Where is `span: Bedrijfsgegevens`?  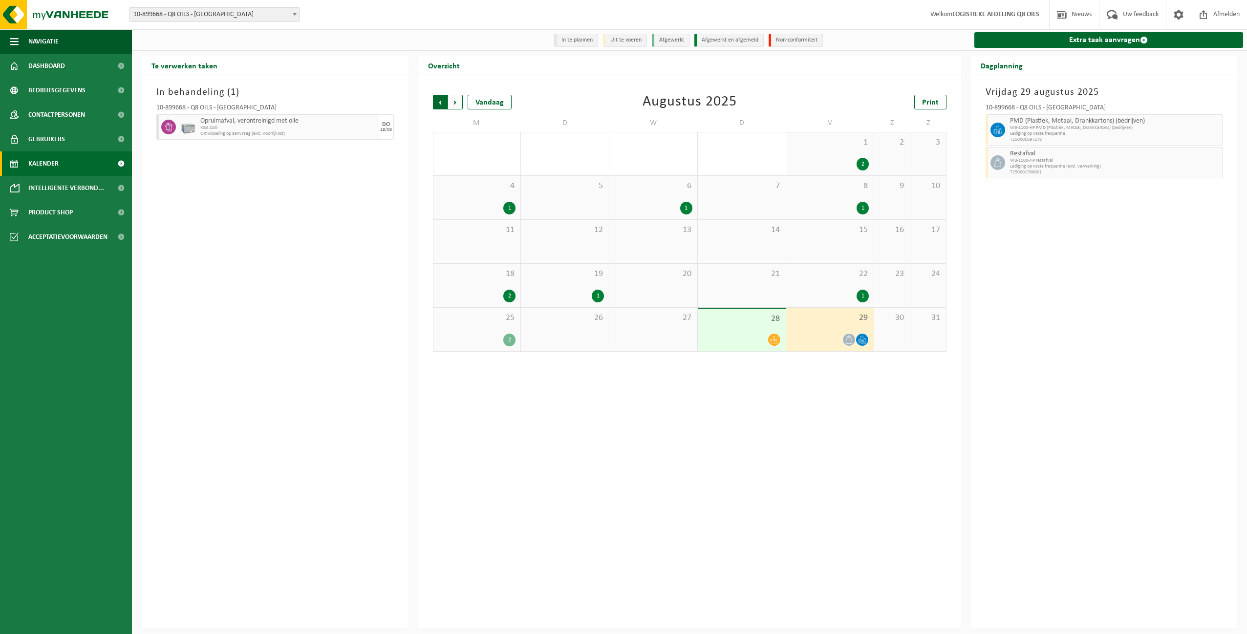
span: Bedrijfsgegevens is located at coordinates (57, 90).